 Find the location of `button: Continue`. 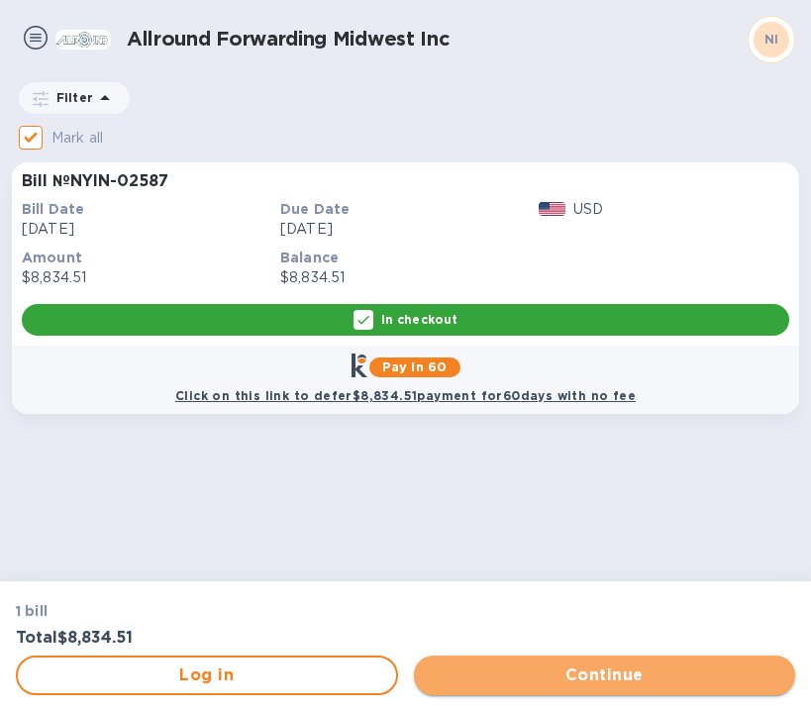

button: Continue is located at coordinates (605, 675).